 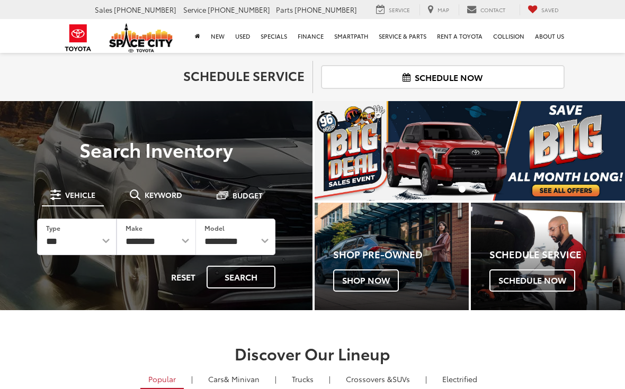 What do you see at coordinates (478, 189) in the screenshot?
I see `li: Go to slide number 2.` at bounding box center [478, 189].